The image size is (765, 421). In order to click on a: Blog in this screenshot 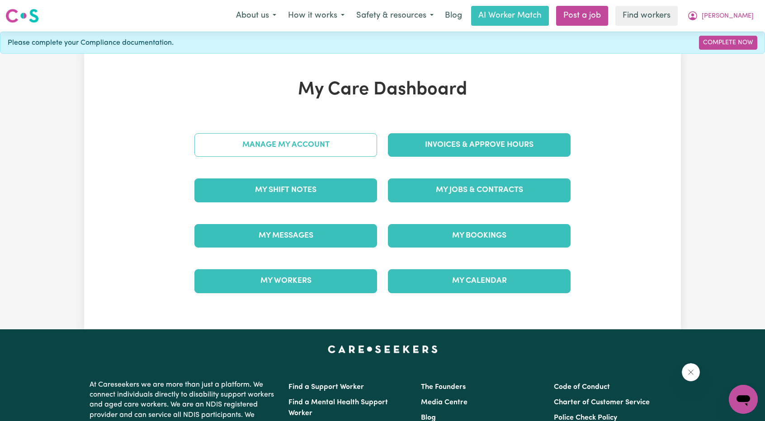, I will do `click(453, 16)`.